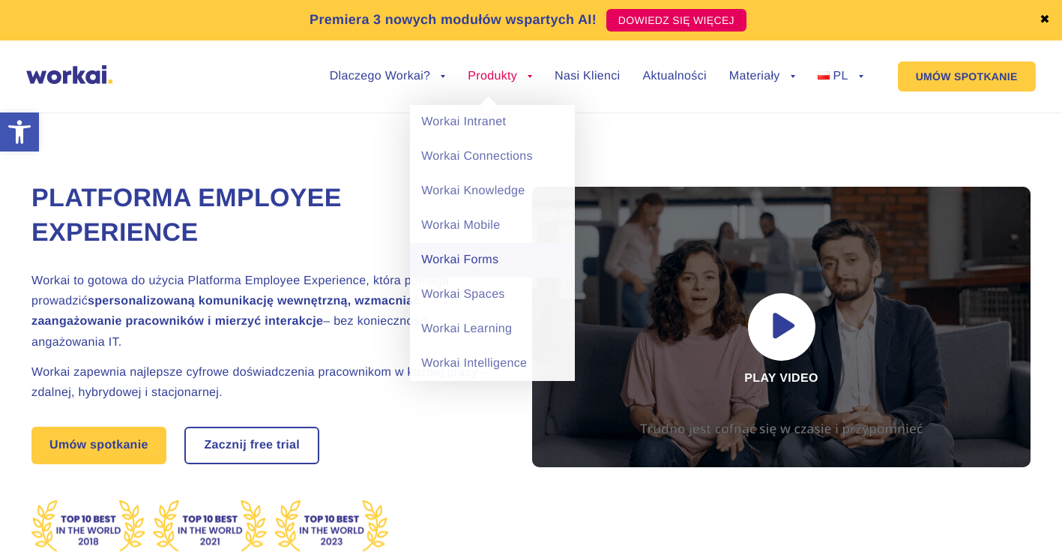 The height and width of the screenshot is (558, 1062). What do you see at coordinates (492, 329) in the screenshot?
I see `a: Workai Learning` at bounding box center [492, 329].